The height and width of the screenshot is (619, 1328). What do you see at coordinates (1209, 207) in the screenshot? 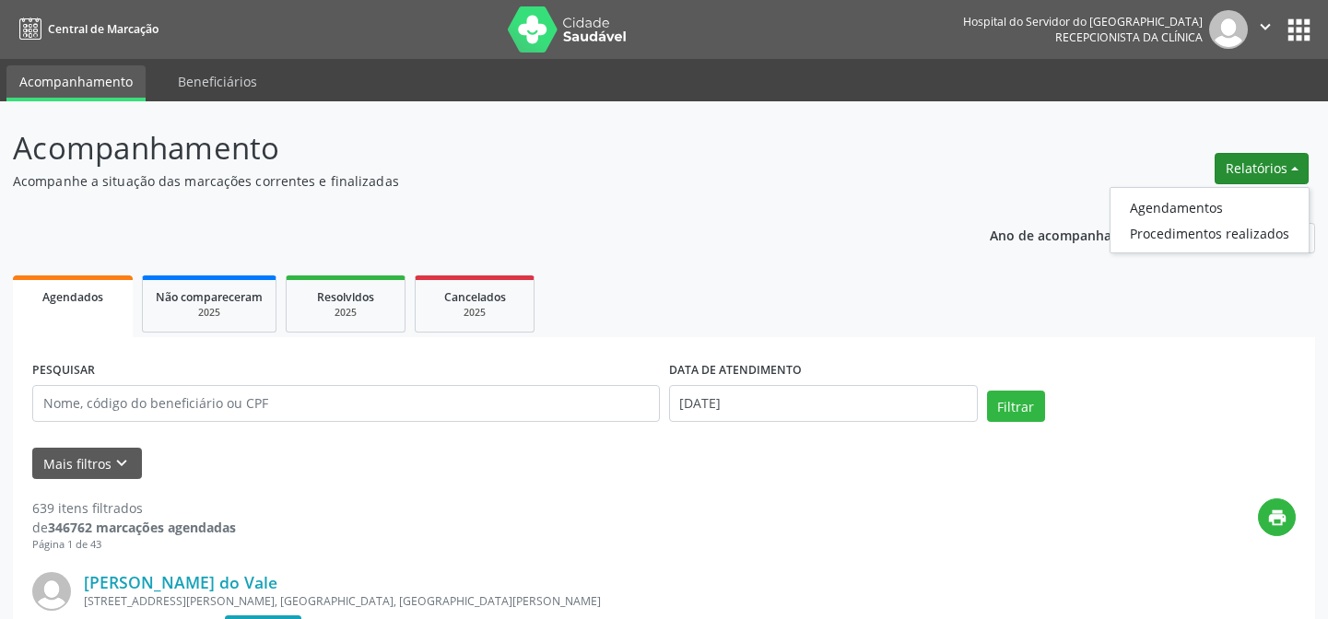
I see `a: Agendamentos` at bounding box center [1209, 207].